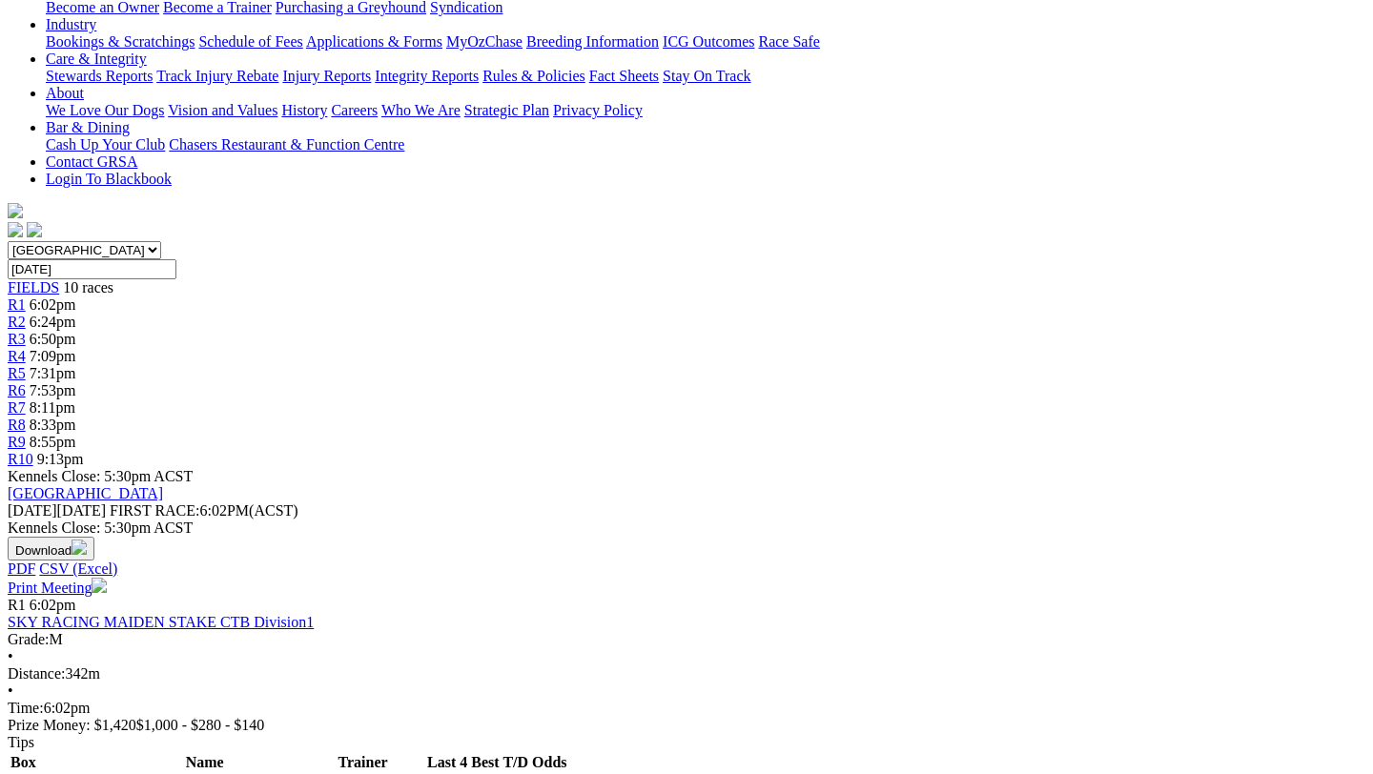 The height and width of the screenshot is (774, 1373). I want to click on a: Bar & Dining, so click(88, 127).